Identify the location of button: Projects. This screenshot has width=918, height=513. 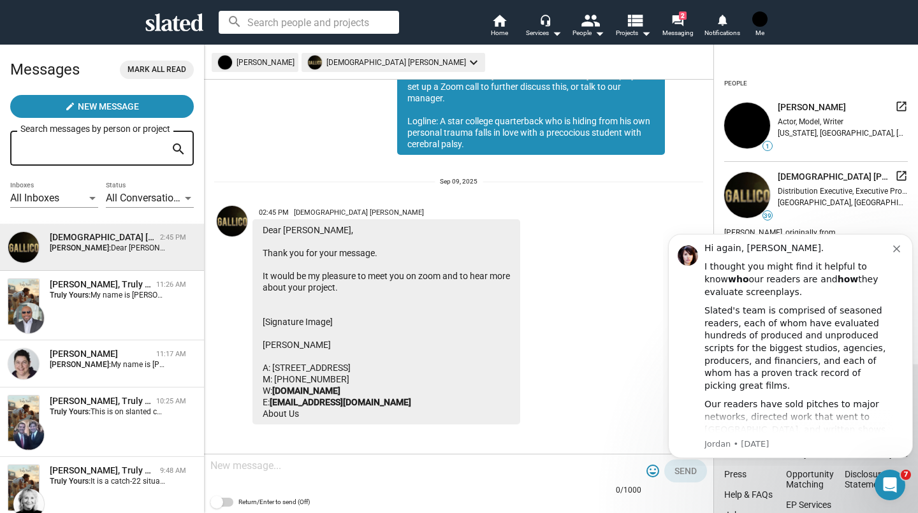
(633, 27).